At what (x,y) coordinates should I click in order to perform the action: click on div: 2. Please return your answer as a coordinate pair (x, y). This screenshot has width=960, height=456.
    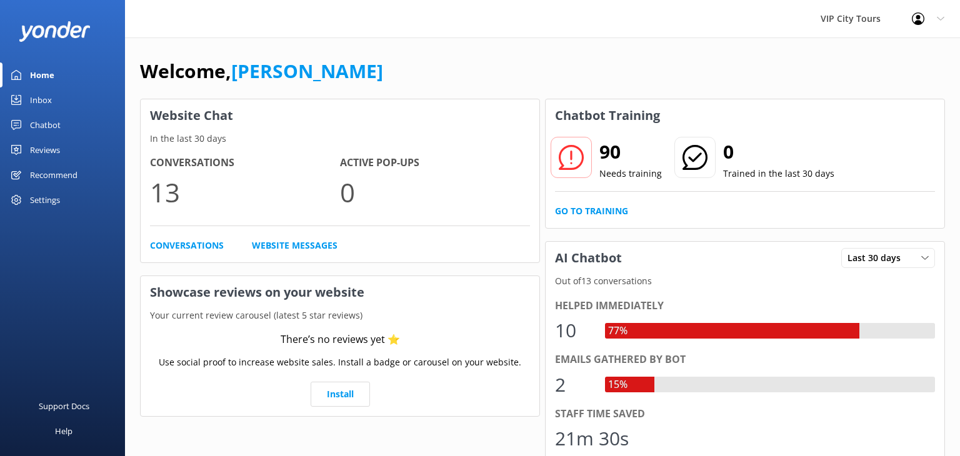
    Looking at the image, I should click on (574, 385).